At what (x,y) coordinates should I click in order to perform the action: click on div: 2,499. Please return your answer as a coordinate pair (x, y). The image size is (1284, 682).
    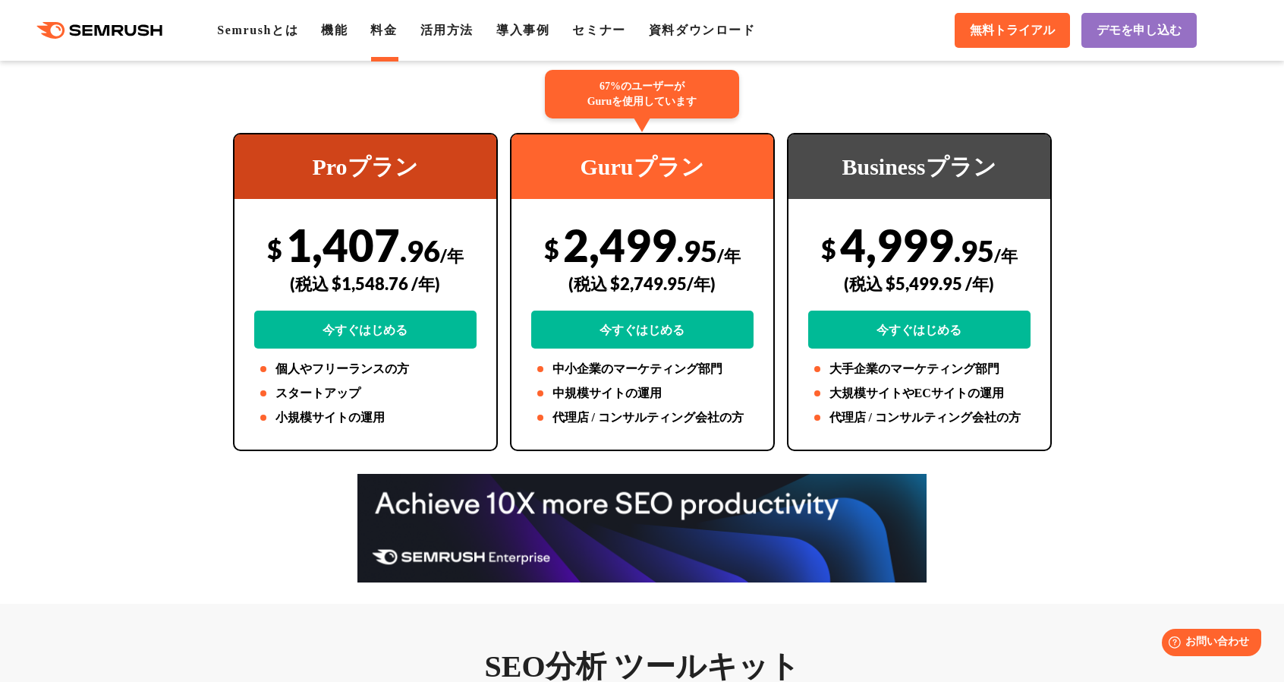
    Looking at the image, I should click on (642, 283).